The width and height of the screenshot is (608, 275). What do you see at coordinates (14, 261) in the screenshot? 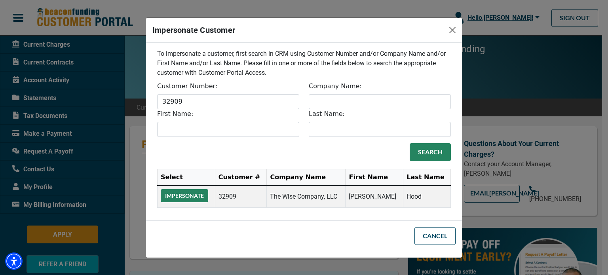
I see `div: Accessibility Menu` at bounding box center [14, 261].